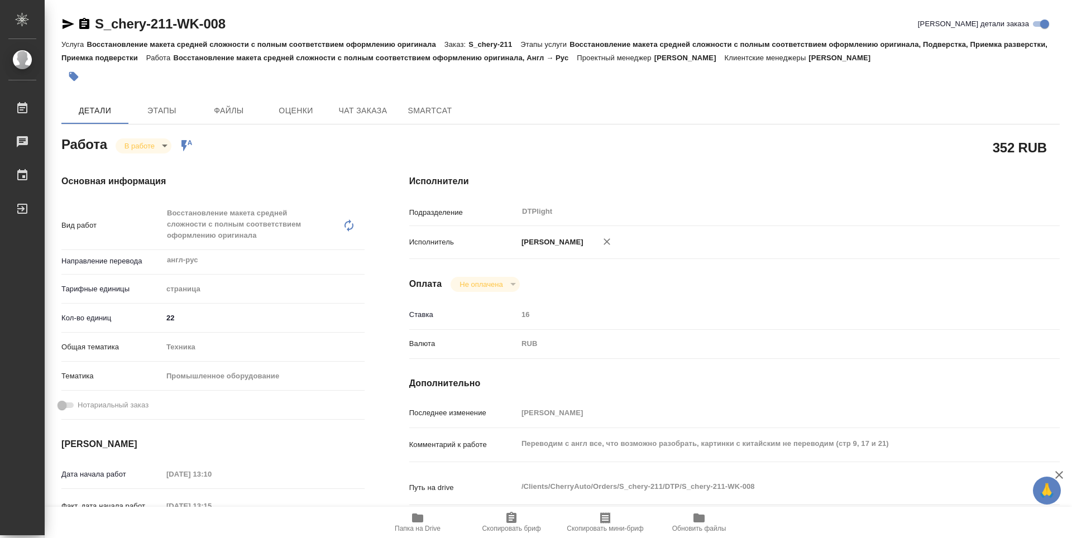 This screenshot has height=538, width=1072. What do you see at coordinates (265, 44) in the screenshot?
I see `p: Восстановление макета средней сложности с полным соответствием оформлению оригинала` at bounding box center [265, 44].